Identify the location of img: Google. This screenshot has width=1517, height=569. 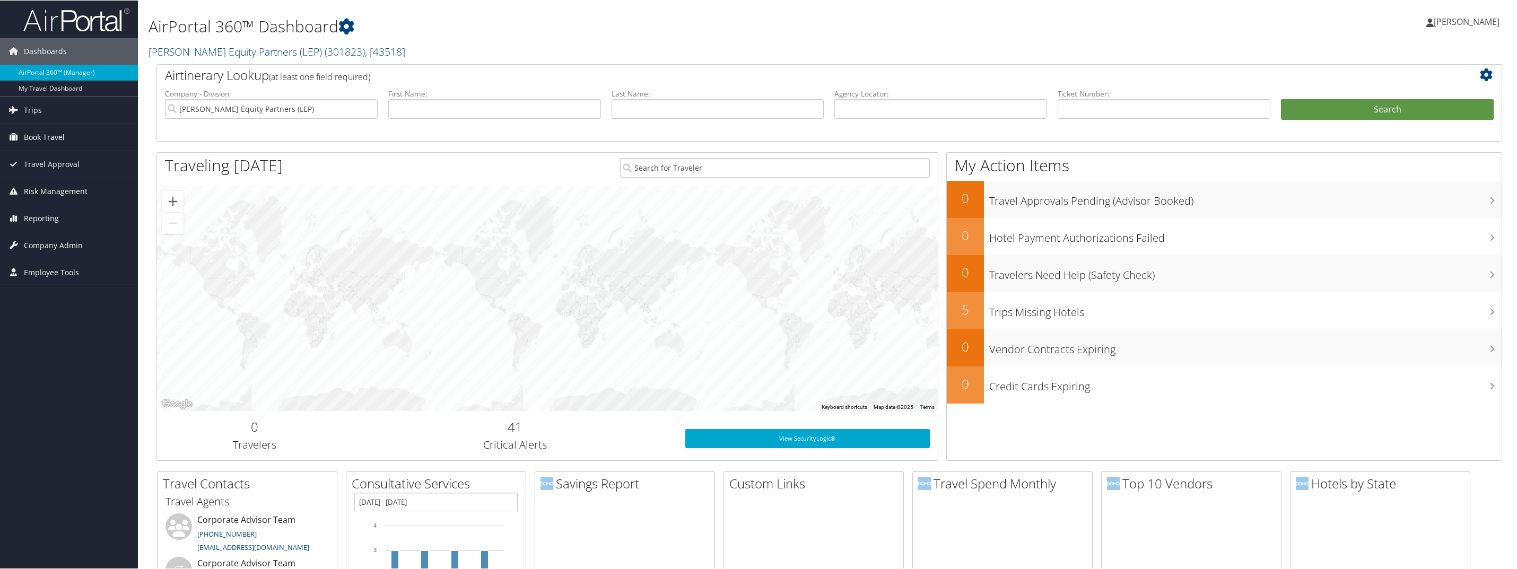
(177, 404).